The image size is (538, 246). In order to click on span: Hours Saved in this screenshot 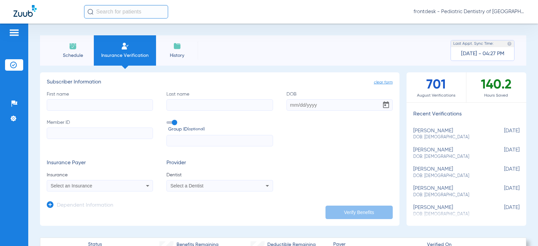, I will do `click(496, 95)`.